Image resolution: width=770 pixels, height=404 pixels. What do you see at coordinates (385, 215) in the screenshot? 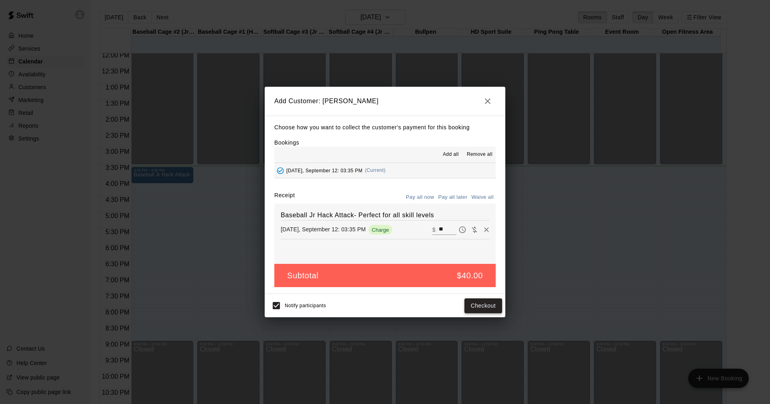
I see `h6: Baseball Jr Hack Attack- Perfect for all skill levels` at bounding box center [385, 215].